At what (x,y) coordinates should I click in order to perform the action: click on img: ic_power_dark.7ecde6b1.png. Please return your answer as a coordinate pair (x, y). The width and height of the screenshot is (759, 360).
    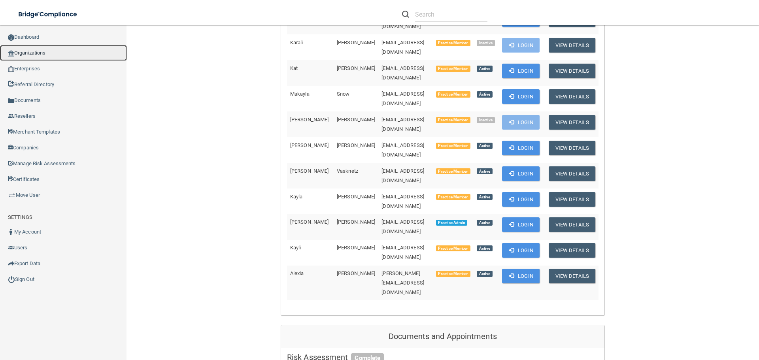
    Looking at the image, I should click on (11, 279).